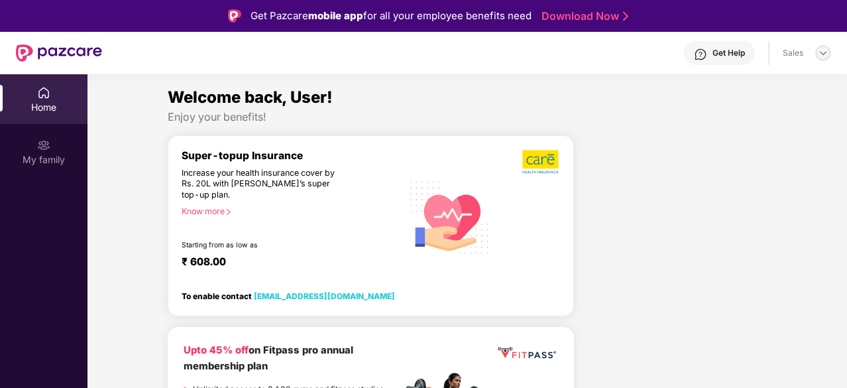 The width and height of the screenshot is (847, 388). I want to click on div: To enable contact, so click(288, 295).